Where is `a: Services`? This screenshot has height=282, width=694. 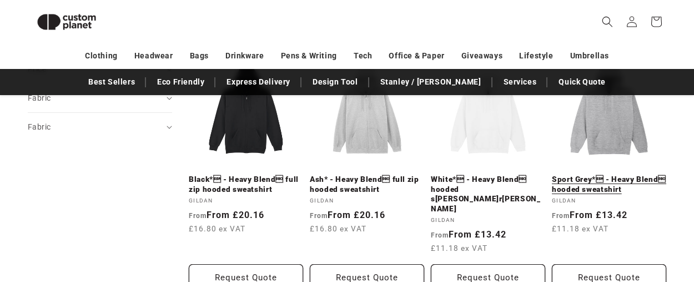
a: Services is located at coordinates (520, 82).